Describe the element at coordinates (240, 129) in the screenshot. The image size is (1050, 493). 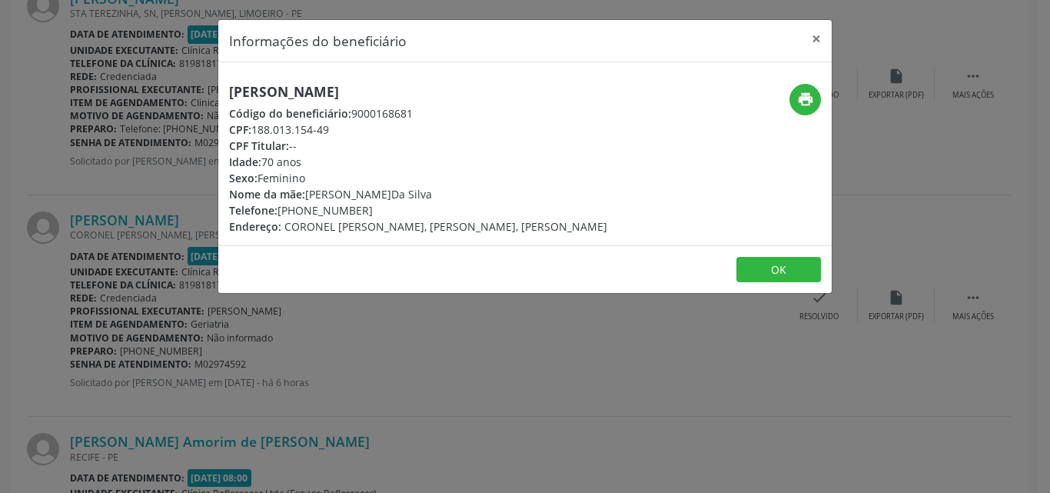
I see `span: CPF:` at that location.